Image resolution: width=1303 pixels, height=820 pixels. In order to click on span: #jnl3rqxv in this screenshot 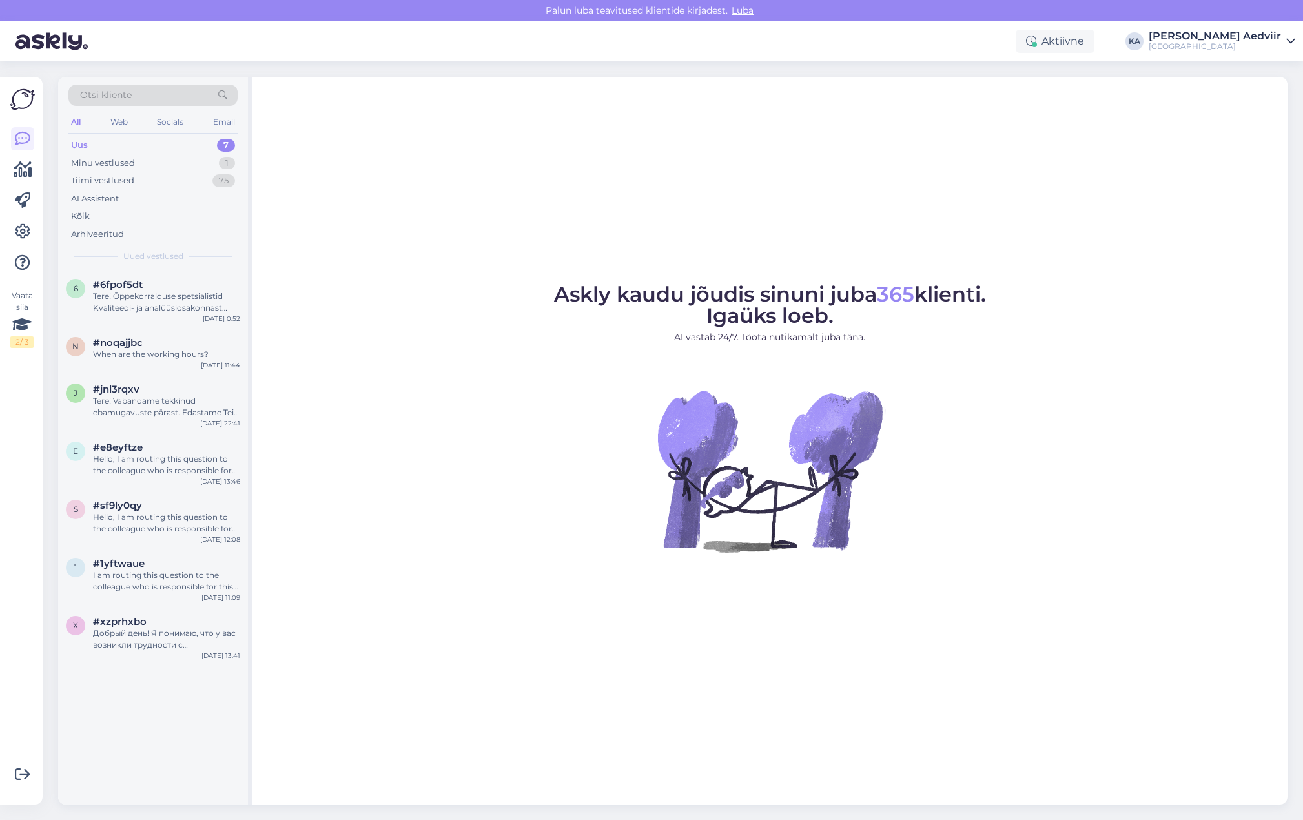, I will do `click(116, 389)`.